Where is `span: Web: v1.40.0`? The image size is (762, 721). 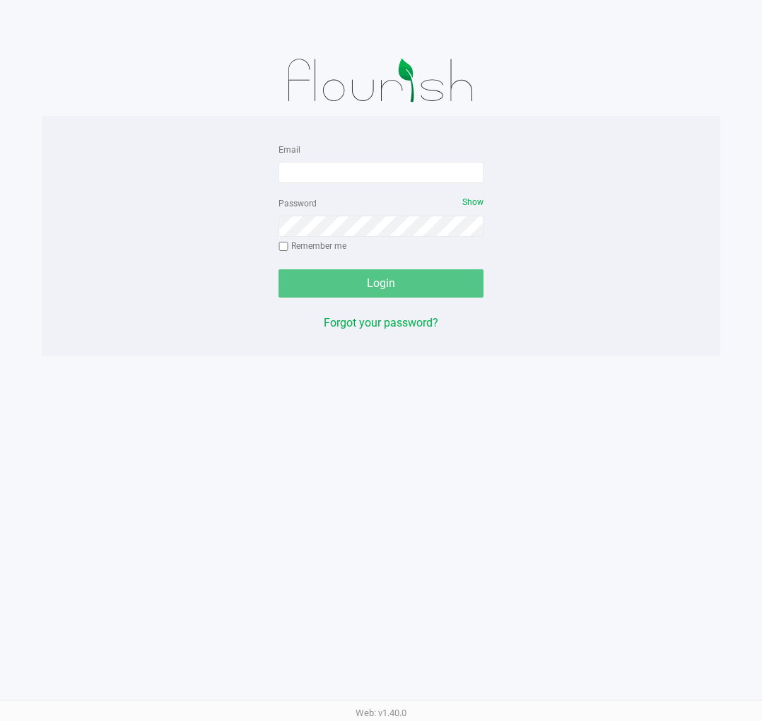 span: Web: v1.40.0 is located at coordinates (381, 713).